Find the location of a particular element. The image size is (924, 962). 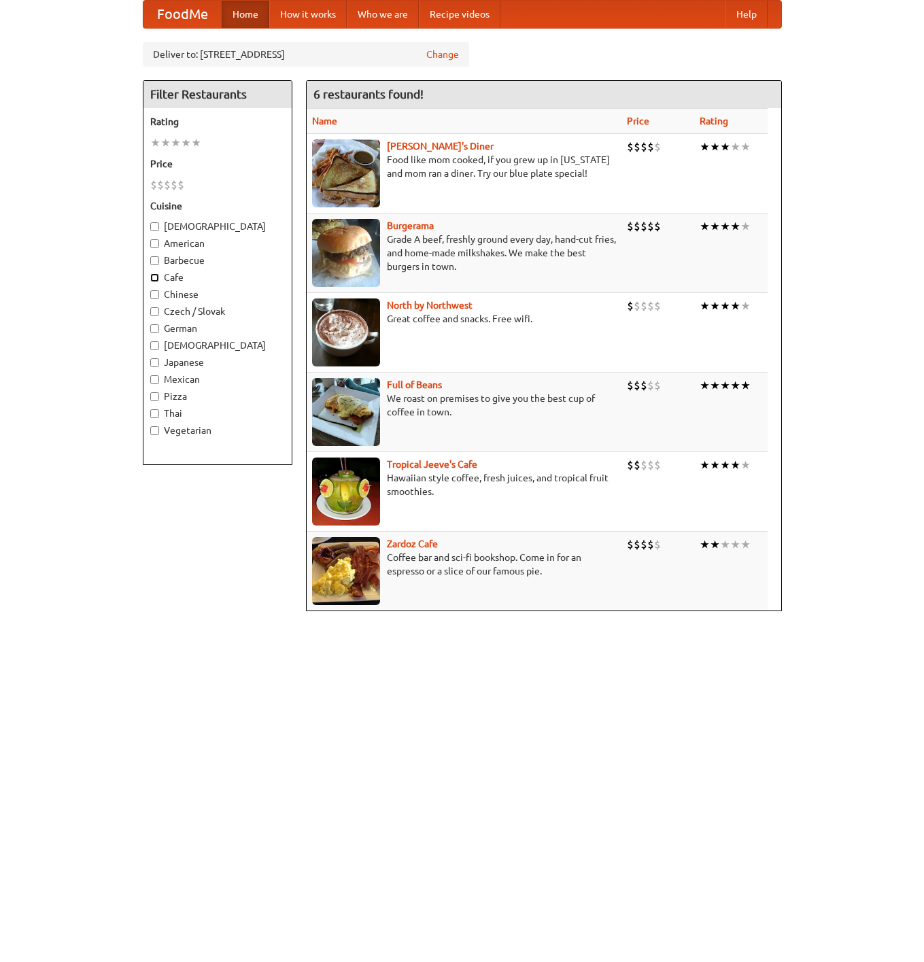

a: Who we are is located at coordinates (383, 14).